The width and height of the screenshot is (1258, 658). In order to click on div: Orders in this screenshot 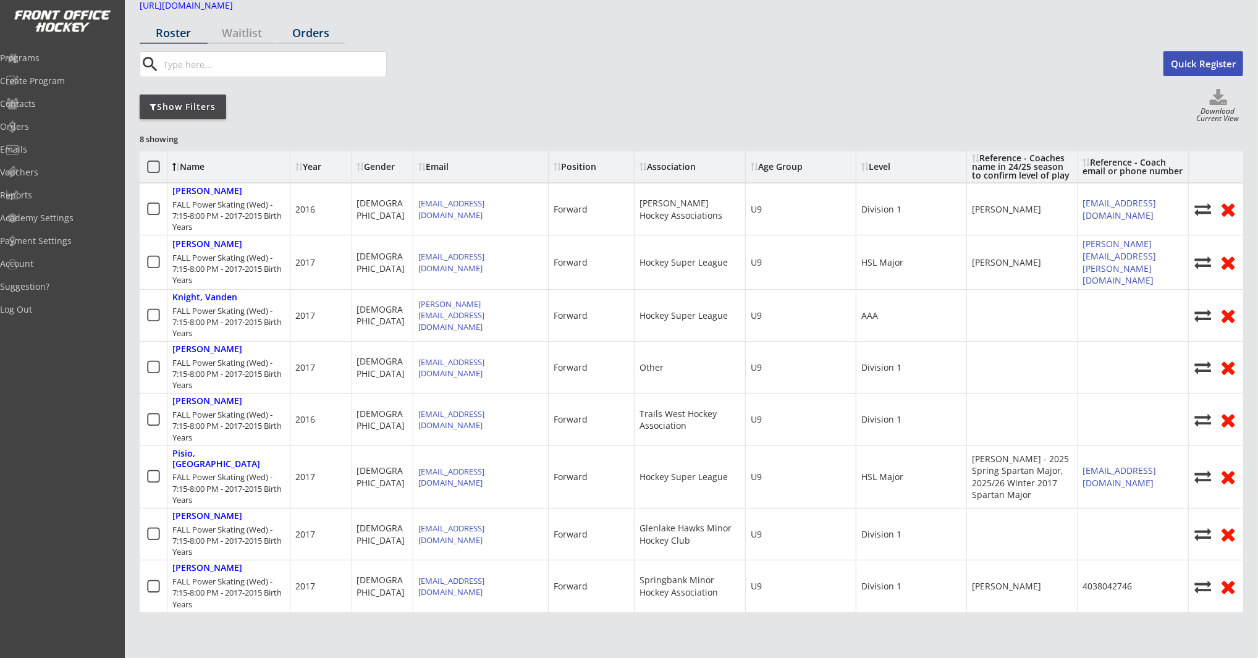, I will do `click(311, 33)`.